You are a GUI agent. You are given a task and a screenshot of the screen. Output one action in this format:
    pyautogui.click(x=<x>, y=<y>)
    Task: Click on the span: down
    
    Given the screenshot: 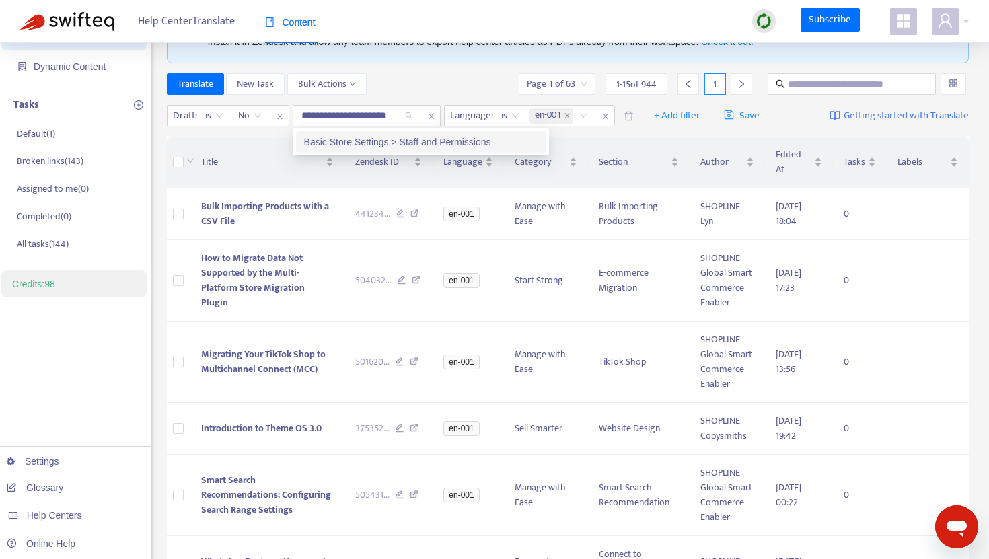 What is the action you would take?
    pyautogui.click(x=190, y=161)
    